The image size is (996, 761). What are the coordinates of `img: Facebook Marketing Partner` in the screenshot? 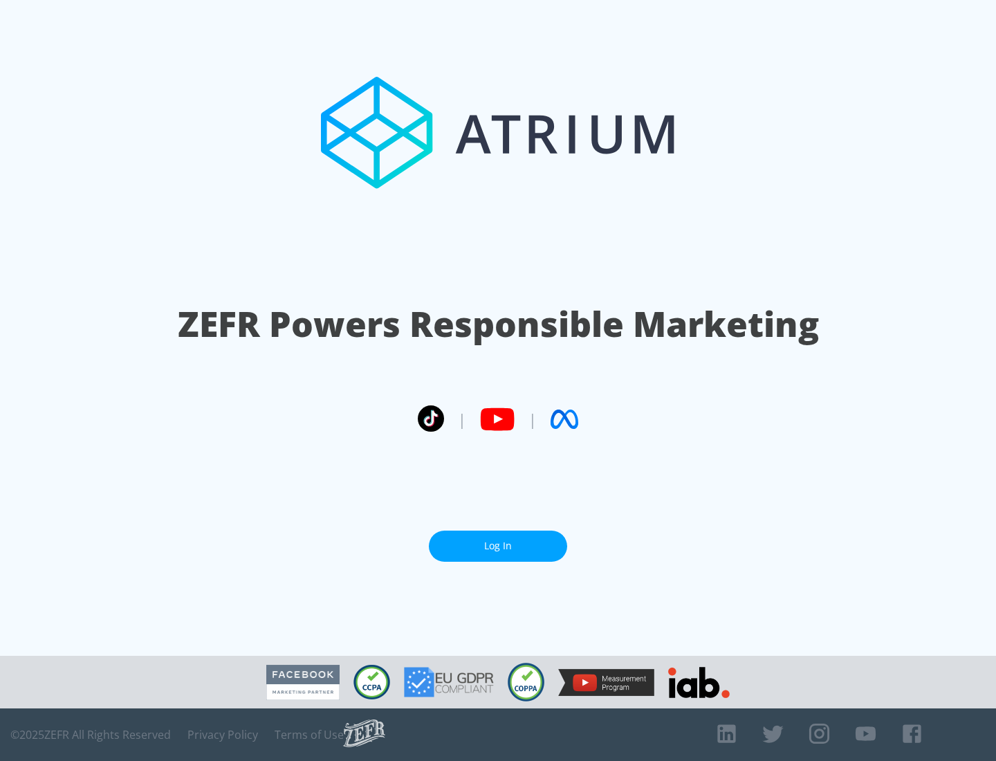 It's located at (303, 682).